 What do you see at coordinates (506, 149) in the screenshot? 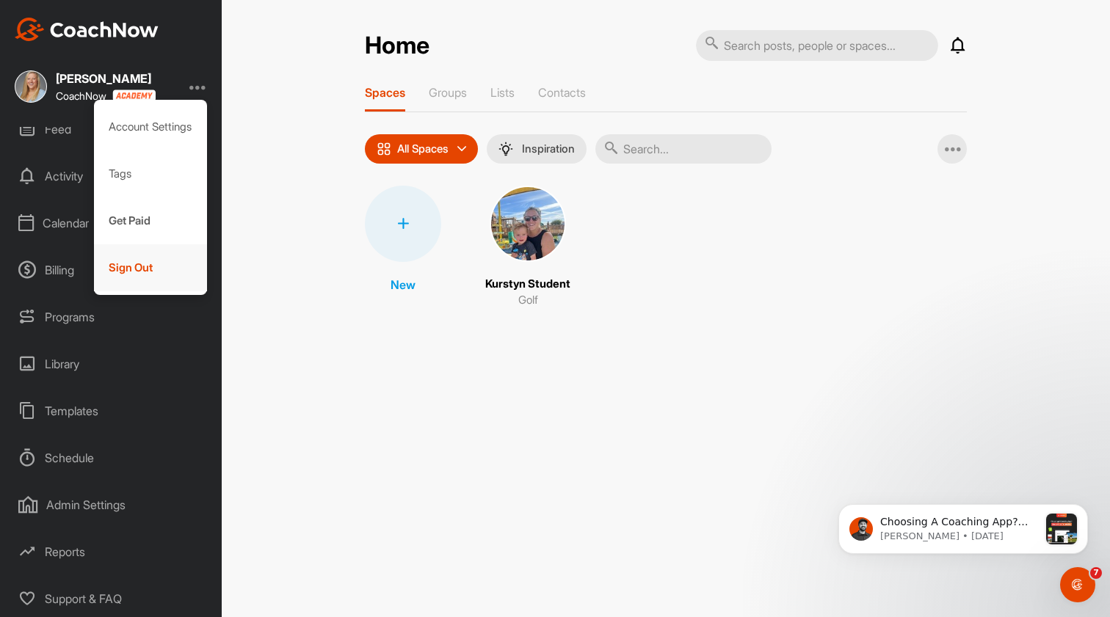
I see `img: menuIcon` at bounding box center [506, 149].